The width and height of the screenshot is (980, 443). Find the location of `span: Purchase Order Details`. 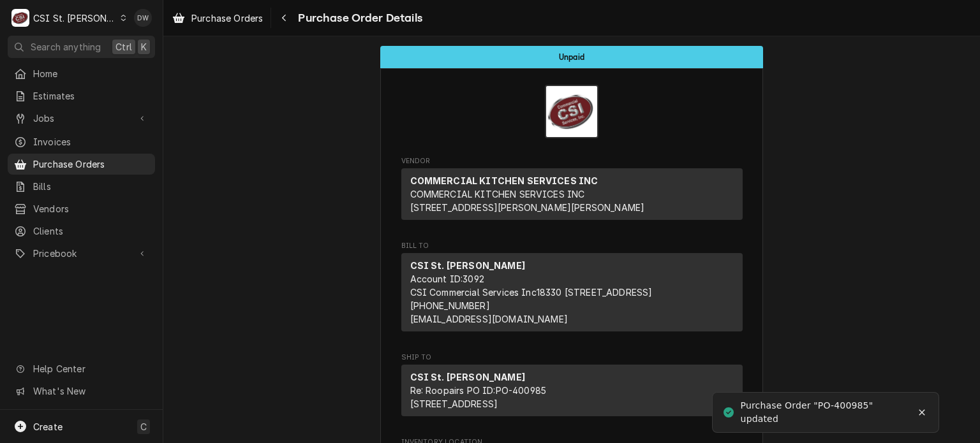

span: Purchase Order Details is located at coordinates (358, 18).